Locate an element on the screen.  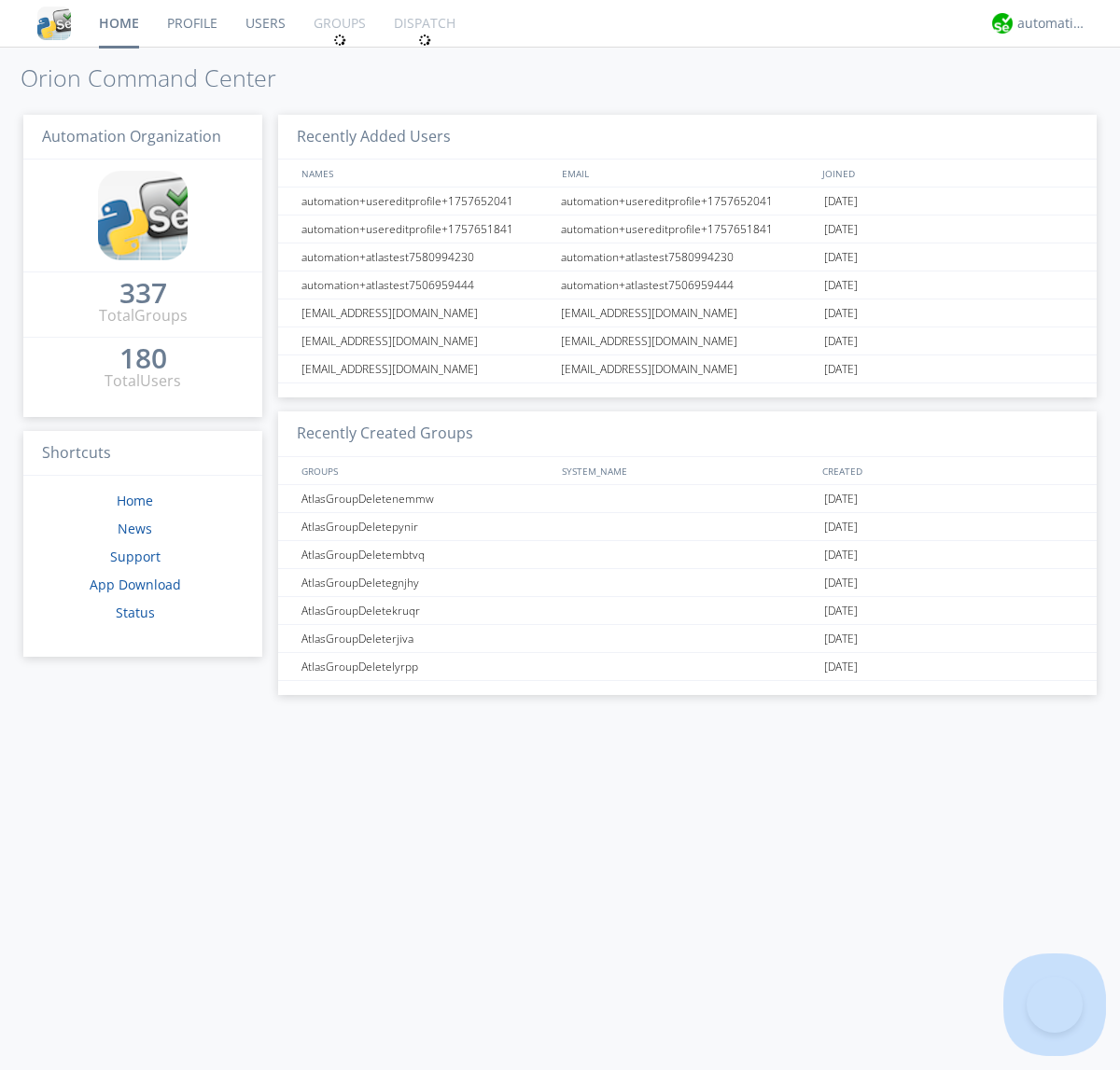
div: AtlasGroupDeleterjiva is located at coordinates (426, 638).